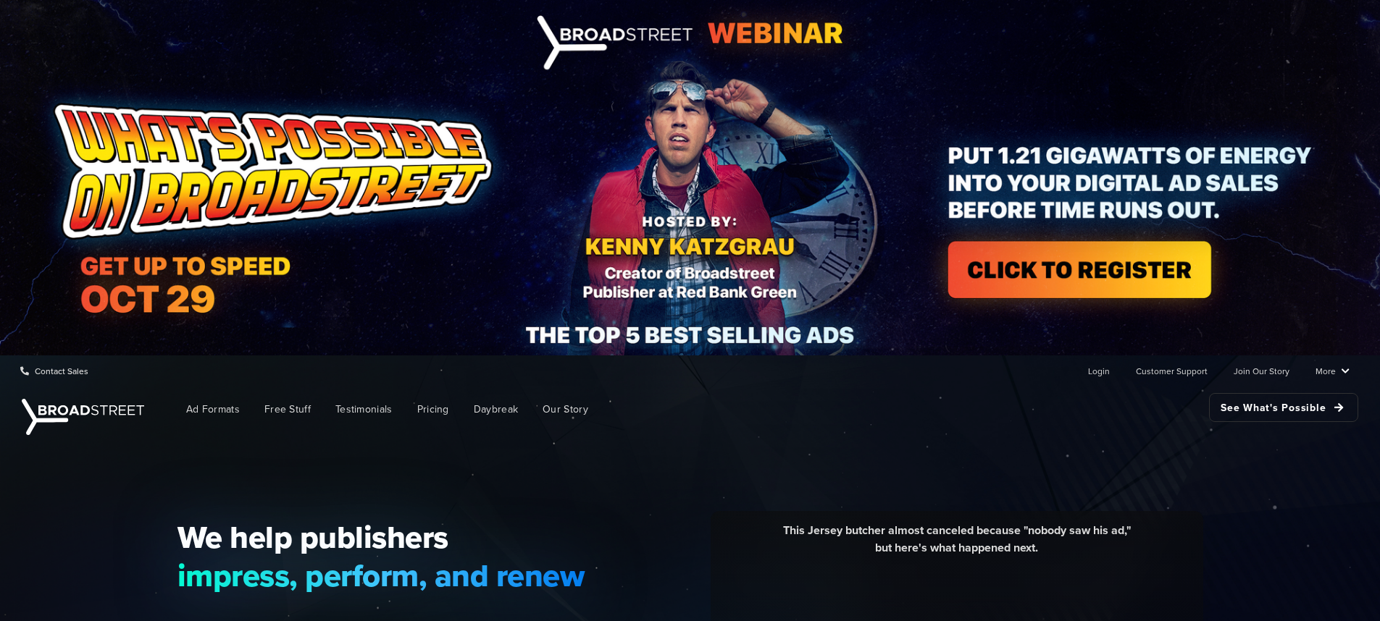 This screenshot has height=621, width=1380. I want to click on a: Ad Formats, so click(213, 409).